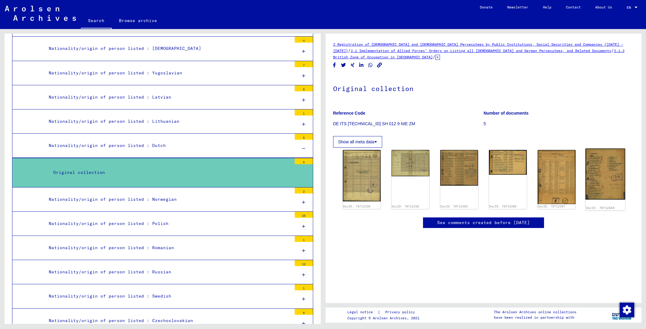 The width and height of the screenshot is (646, 329). Describe the element at coordinates (138, 21) in the screenshot. I see `a: Browse archive` at that location.